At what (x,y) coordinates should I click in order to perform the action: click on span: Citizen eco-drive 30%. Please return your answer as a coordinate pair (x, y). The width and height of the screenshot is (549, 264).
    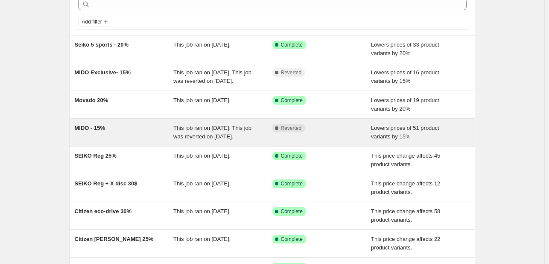
    Looking at the image, I should click on (103, 211).